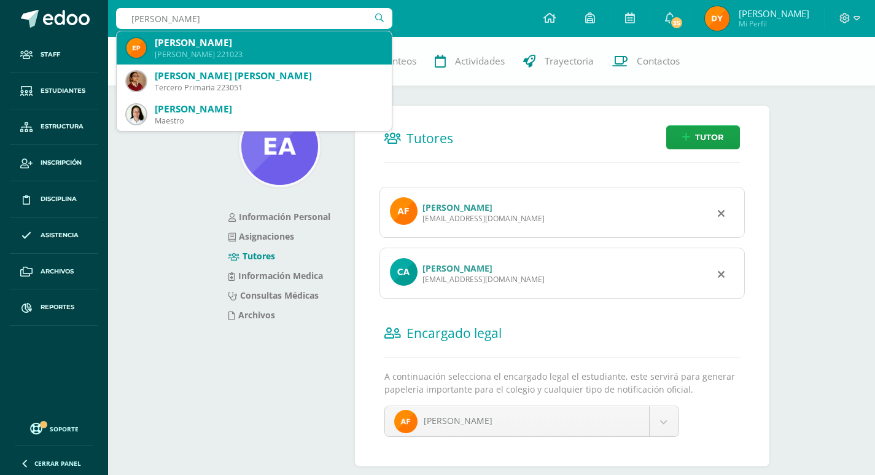 This screenshot has width=875, height=475. What do you see at coordinates (279, 146) in the screenshot?
I see `img: 752ef3f4a0143623fe637caa12e65c84.png` at bounding box center [279, 146].